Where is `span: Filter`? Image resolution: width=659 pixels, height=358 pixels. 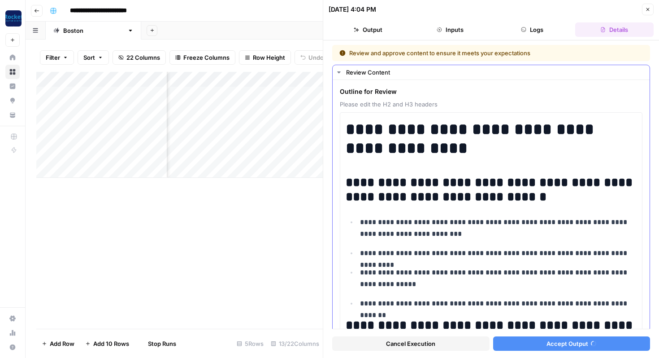
span: Filter is located at coordinates (53, 57).